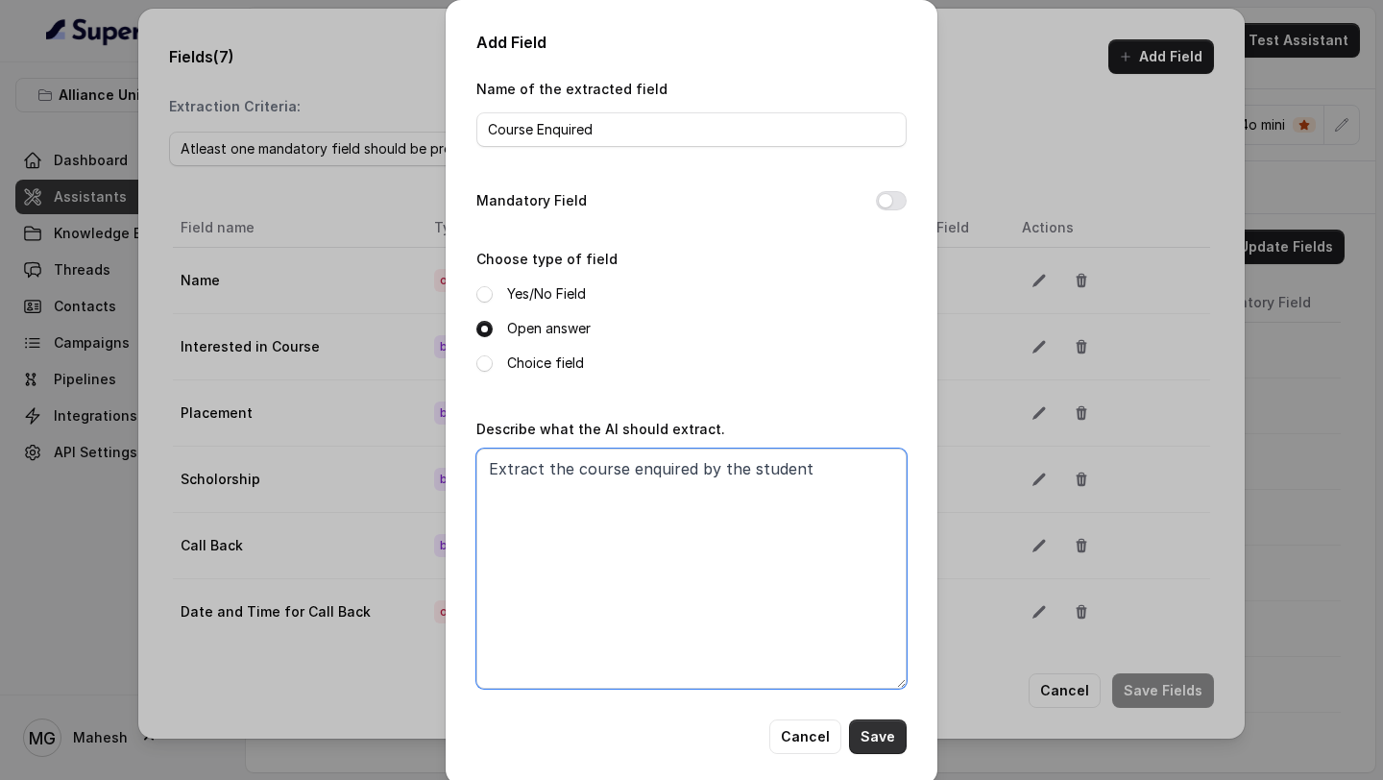 This screenshot has width=1383, height=780. Describe the element at coordinates (571, 88) in the screenshot. I see `label: Name of the extracted field` at that location.